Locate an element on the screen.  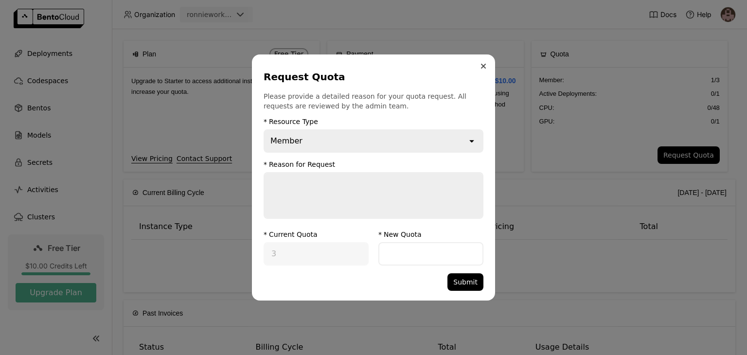
div: dialog is located at coordinates (374, 178).